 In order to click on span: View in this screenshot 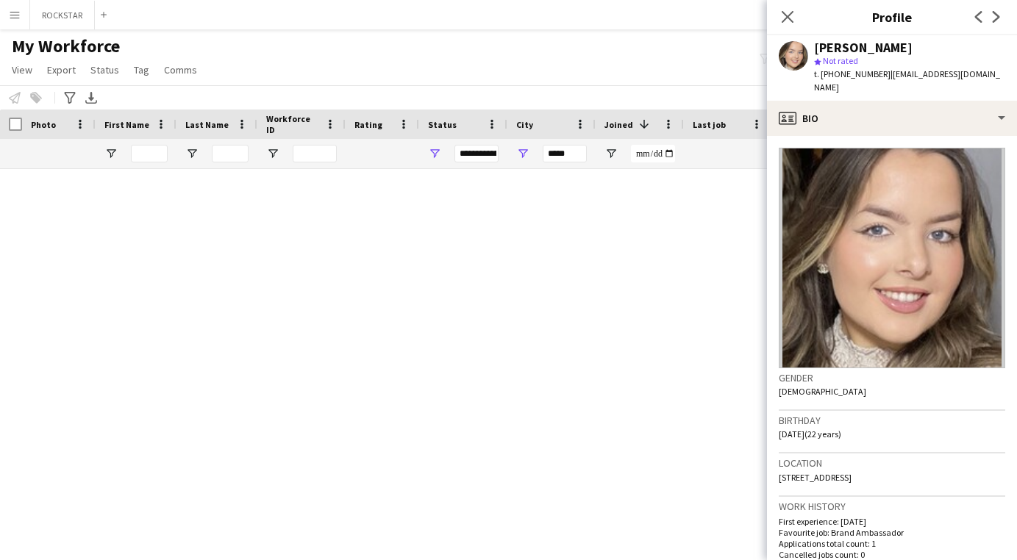, I will do `click(22, 70)`.